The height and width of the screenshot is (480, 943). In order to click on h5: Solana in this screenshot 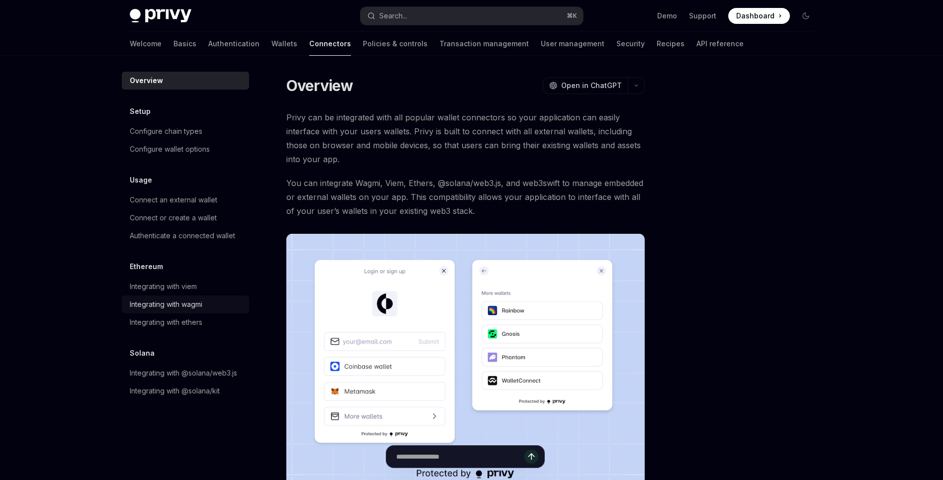, I will do `click(142, 353)`.